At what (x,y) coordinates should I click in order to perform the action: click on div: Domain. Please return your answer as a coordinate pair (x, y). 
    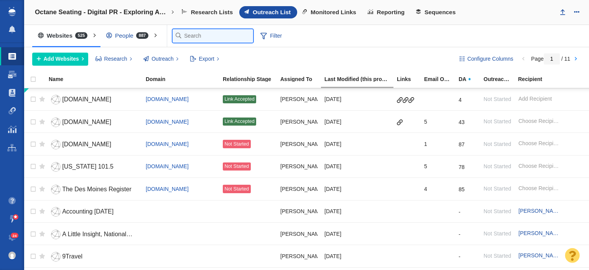
    Looking at the image, I should click on (184, 79).